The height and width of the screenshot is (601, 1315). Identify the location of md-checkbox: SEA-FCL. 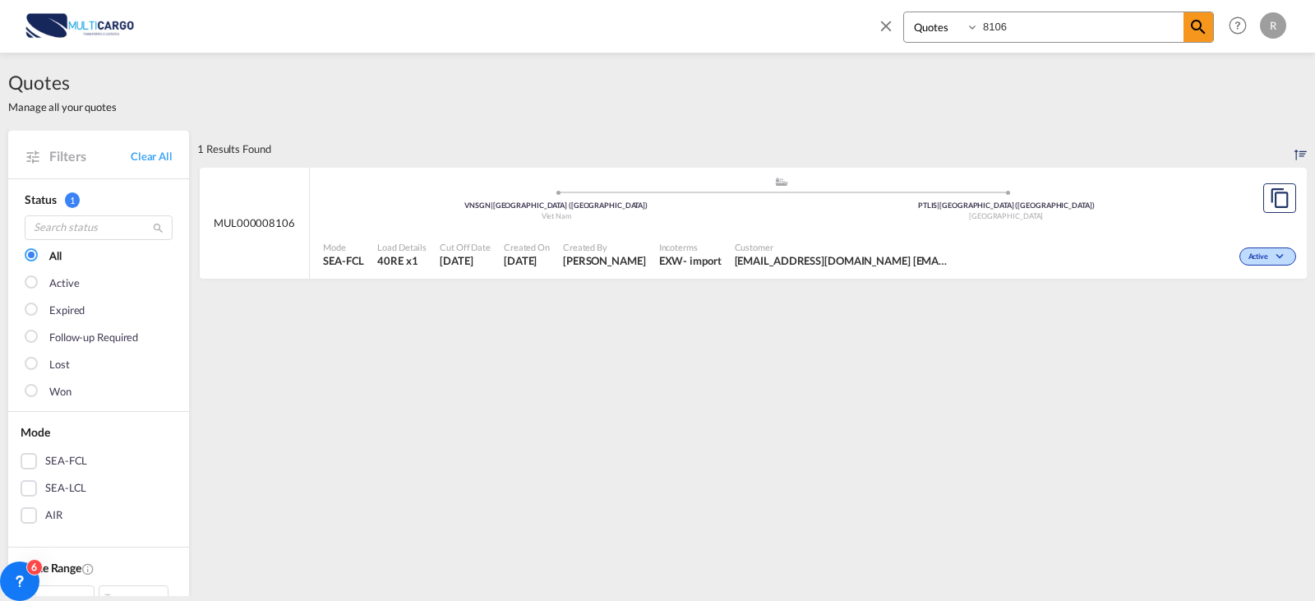
(99, 461).